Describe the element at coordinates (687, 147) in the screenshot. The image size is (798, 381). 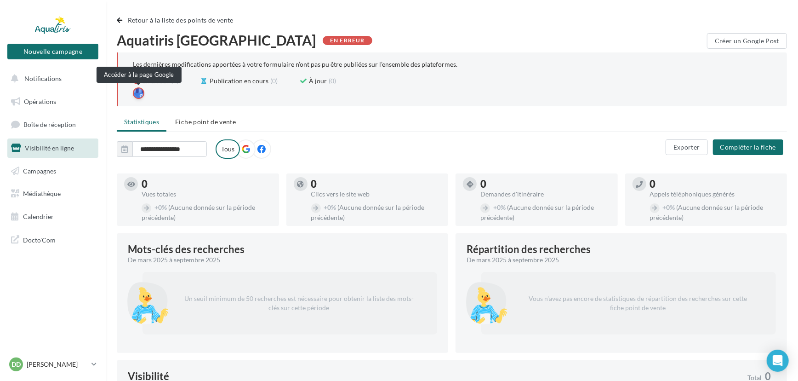
I see `button: Exporter` at that location.